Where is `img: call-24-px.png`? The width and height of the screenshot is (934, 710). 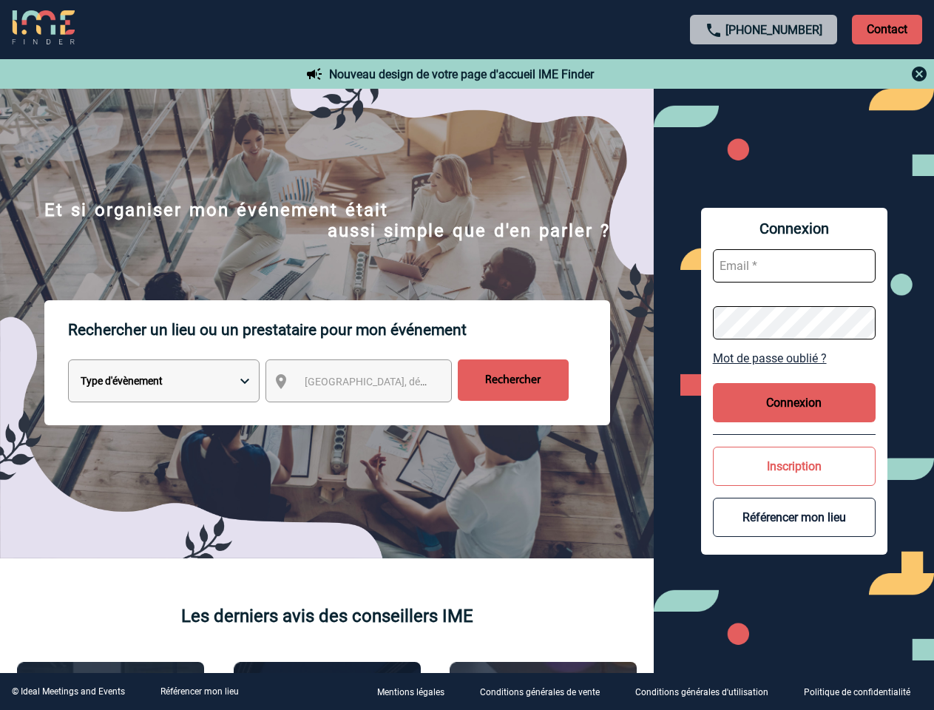
img: call-24-px.png is located at coordinates (714, 30).